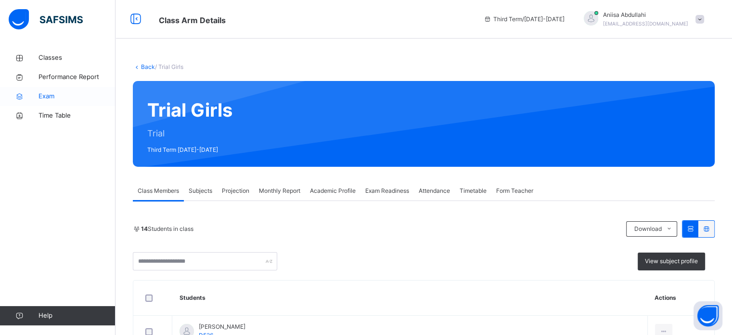  I want to click on span: Class Members, so click(158, 191).